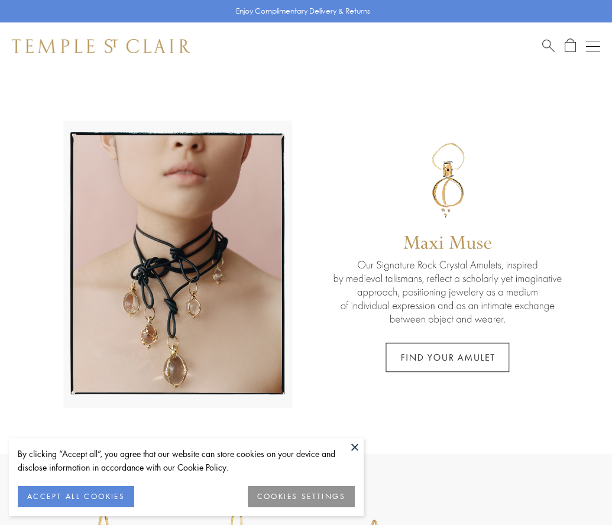 This screenshot has height=525, width=612. What do you see at coordinates (303, 11) in the screenshot?
I see `p: Enjoy Complimentary Delivery & Returns` at bounding box center [303, 11].